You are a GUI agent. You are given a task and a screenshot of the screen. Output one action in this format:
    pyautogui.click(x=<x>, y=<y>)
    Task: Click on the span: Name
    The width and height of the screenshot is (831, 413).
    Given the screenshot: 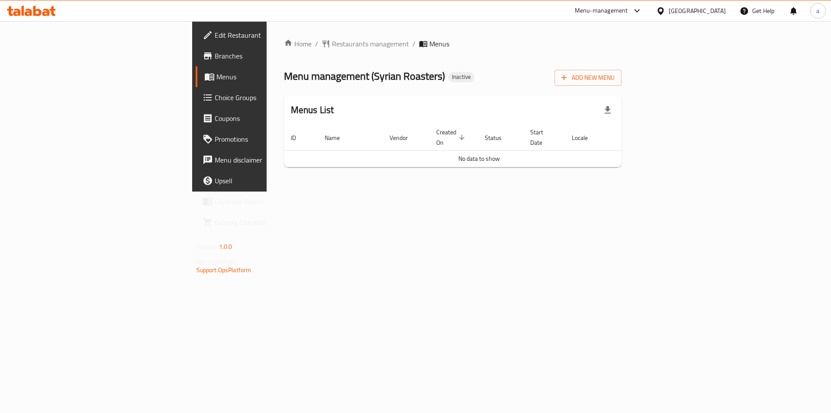 What is the action you would take?
    pyautogui.click(x=338, y=138)
    